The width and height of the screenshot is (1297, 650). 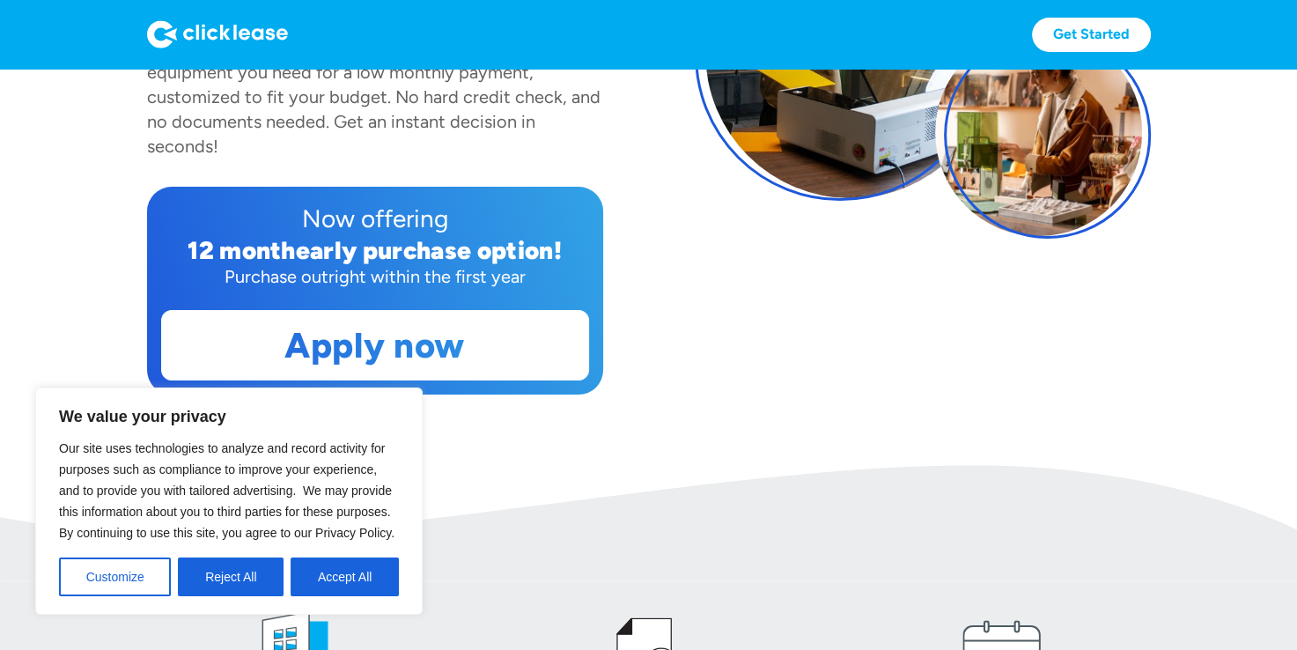 I want to click on button: Reject All, so click(x=231, y=577).